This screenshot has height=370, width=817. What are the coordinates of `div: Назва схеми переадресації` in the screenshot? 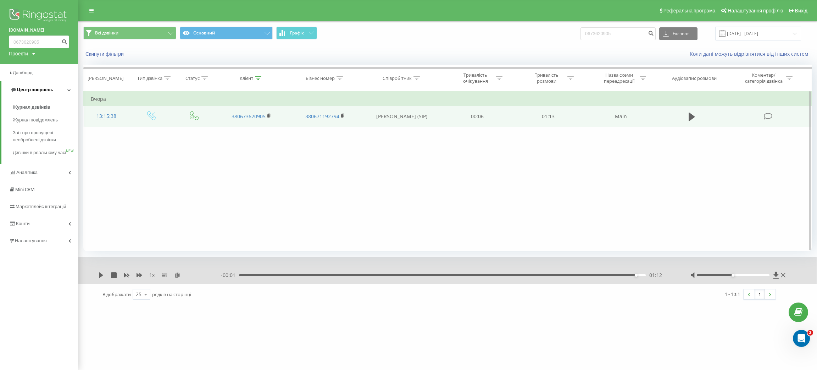 It's located at (619, 78).